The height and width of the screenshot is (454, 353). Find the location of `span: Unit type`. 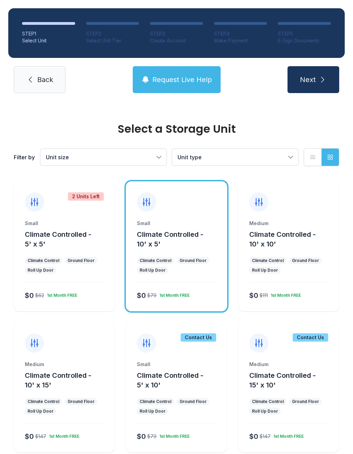

span: Unit type is located at coordinates (190, 157).